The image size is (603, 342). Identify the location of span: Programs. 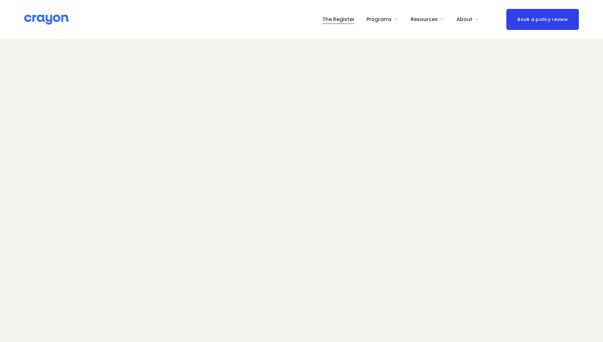
(379, 19).